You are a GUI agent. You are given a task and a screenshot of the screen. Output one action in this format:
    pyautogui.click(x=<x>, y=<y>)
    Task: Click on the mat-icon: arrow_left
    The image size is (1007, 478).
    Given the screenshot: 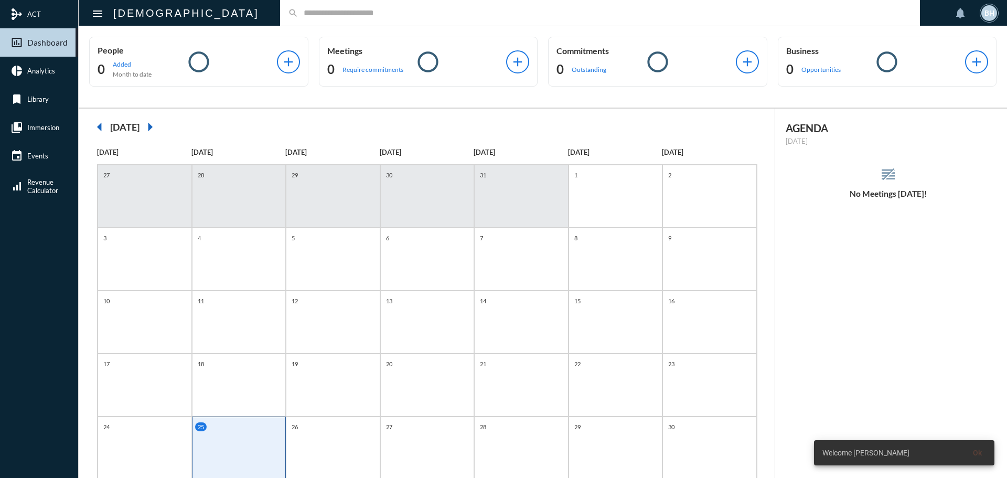 What is the action you would take?
    pyautogui.click(x=100, y=127)
    